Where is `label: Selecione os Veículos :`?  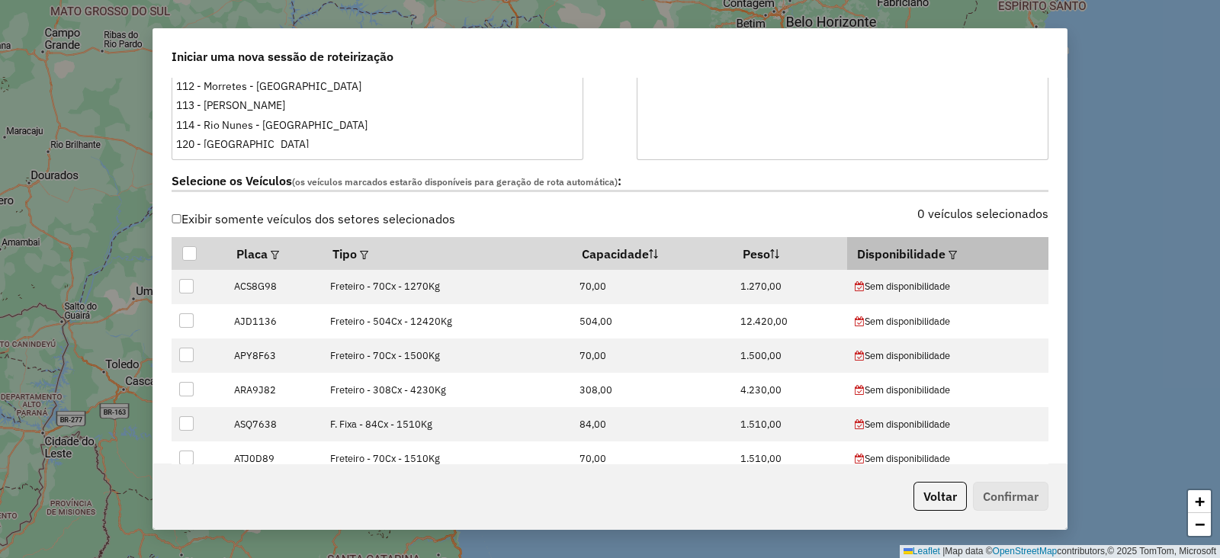
label: Selecione os Veículos : is located at coordinates (610, 181).